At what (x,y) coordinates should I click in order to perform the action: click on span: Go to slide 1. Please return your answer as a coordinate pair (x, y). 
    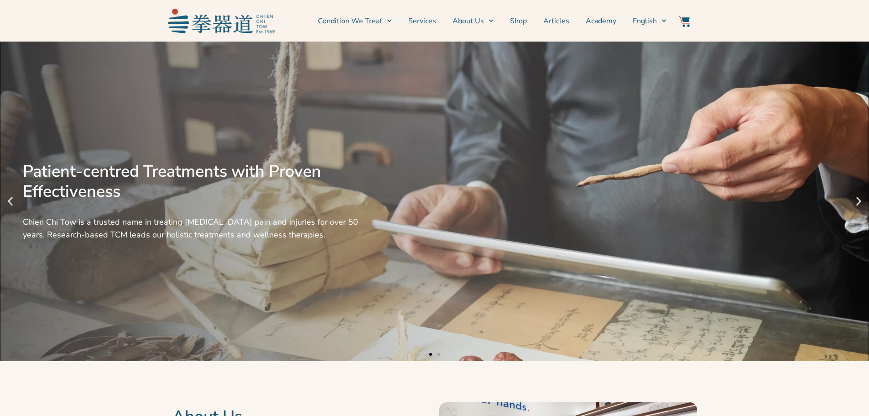
    Looking at the image, I should click on (431, 354).